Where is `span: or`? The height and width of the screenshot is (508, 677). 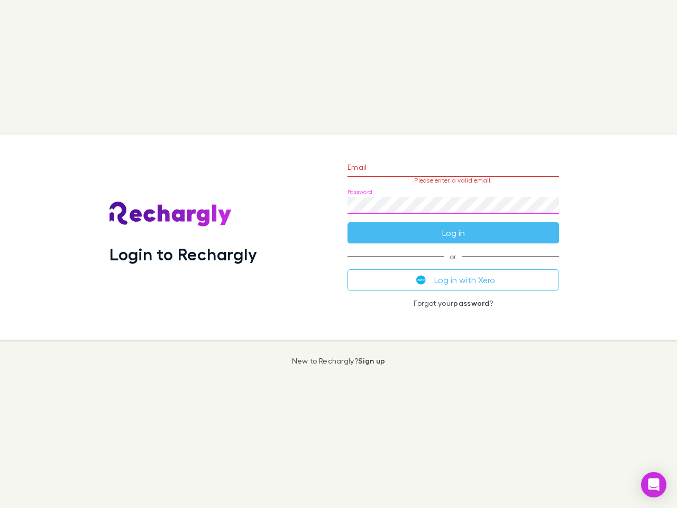 span: or is located at coordinates (453, 256).